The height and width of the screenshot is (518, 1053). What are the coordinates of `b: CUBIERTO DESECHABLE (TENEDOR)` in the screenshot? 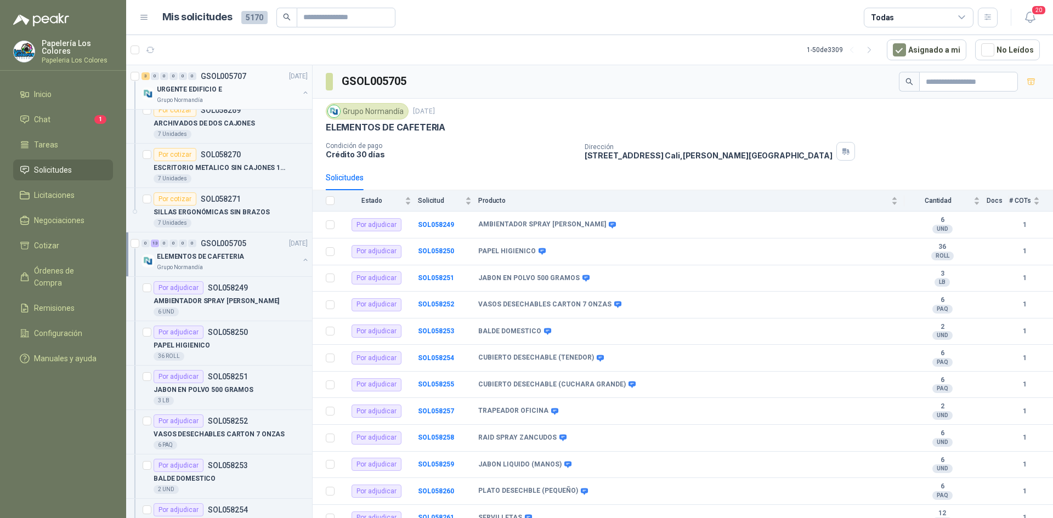 It's located at (536, 358).